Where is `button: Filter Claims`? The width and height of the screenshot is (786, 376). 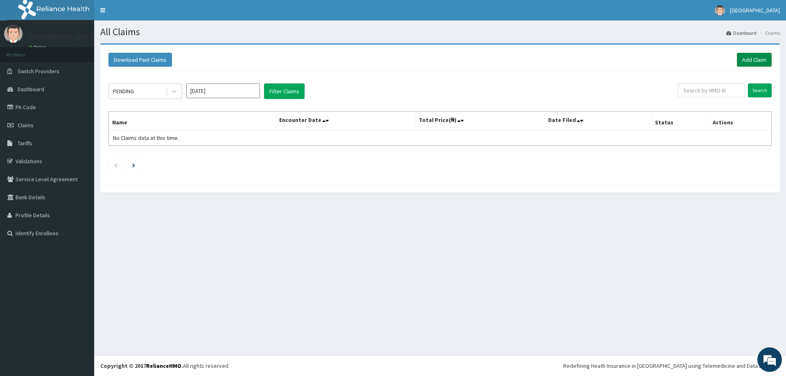 button: Filter Claims is located at coordinates (284, 91).